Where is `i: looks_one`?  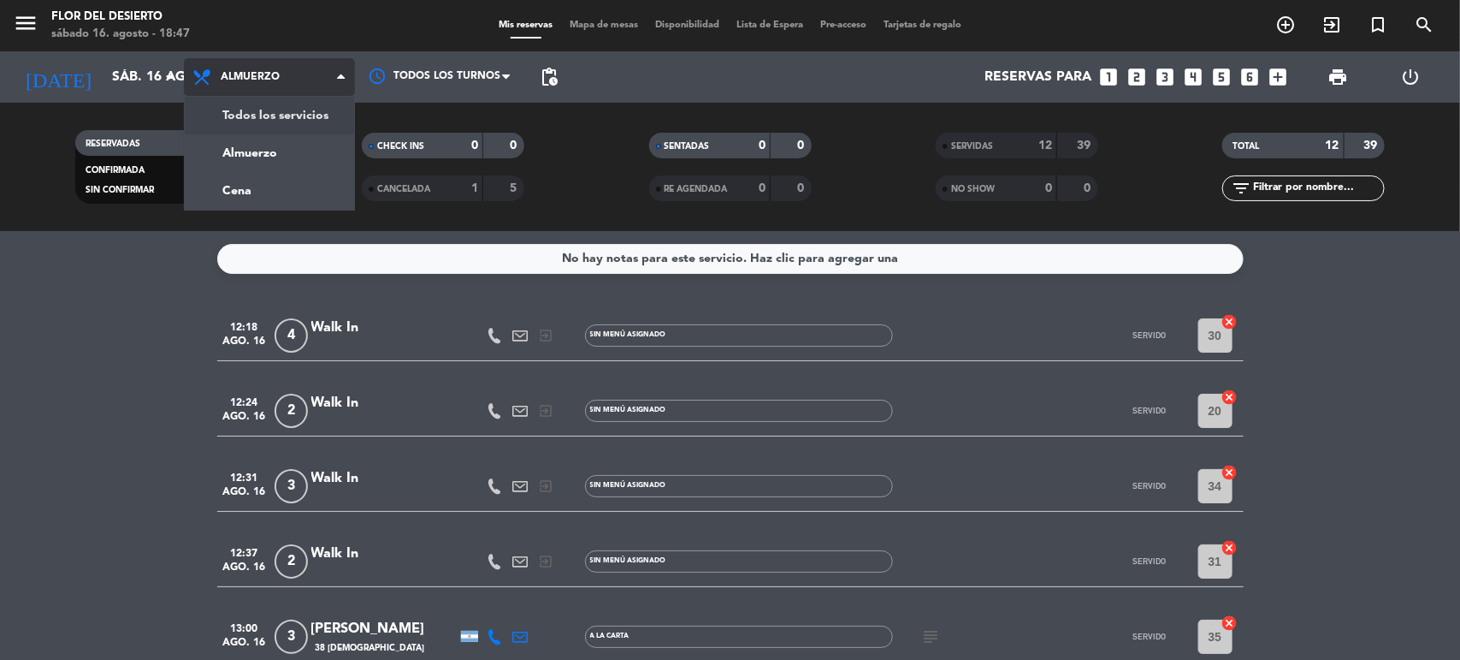 i: looks_one is located at coordinates (1109, 77).